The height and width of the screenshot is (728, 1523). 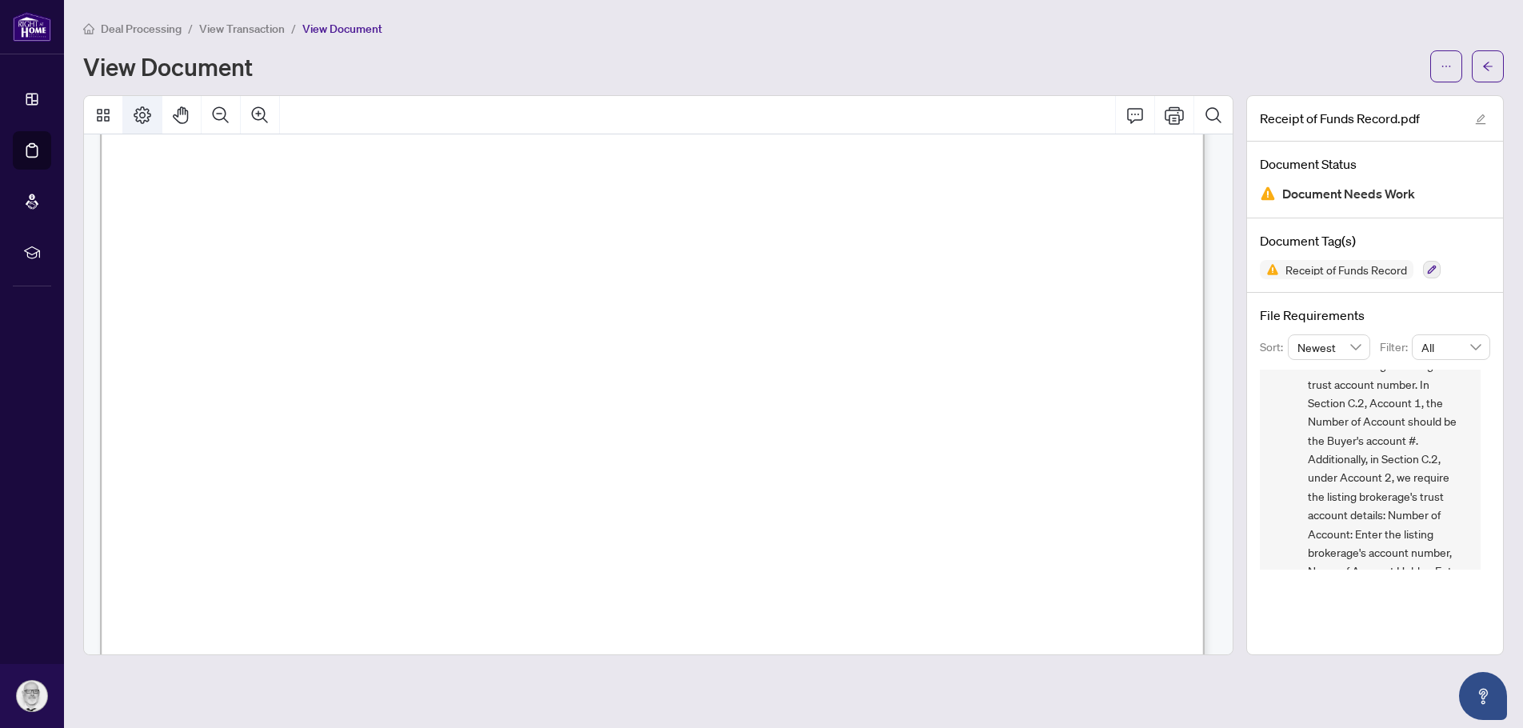 I want to click on h4: Document Status, so click(x=1375, y=164).